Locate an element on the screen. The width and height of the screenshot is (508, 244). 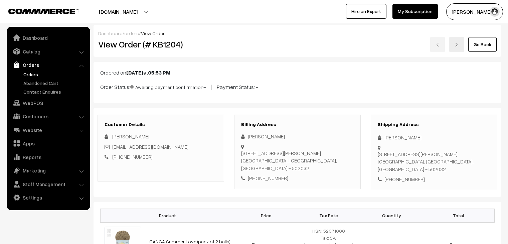
th: Total is located at coordinates (459, 215).